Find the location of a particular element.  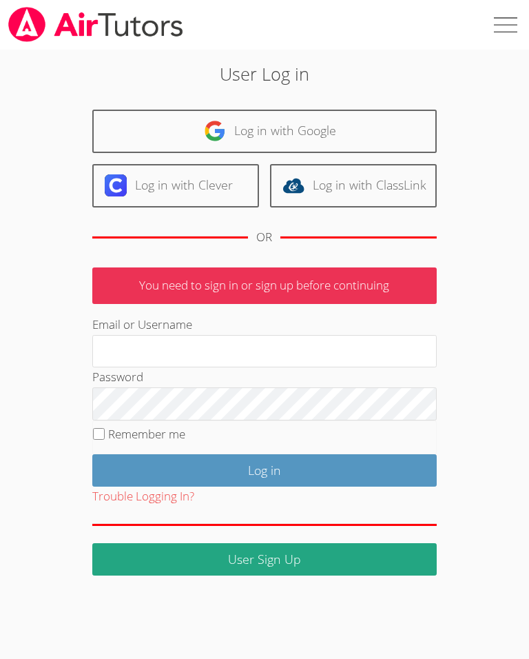

a: Log in with ClassLink is located at coordinates (353, 185).